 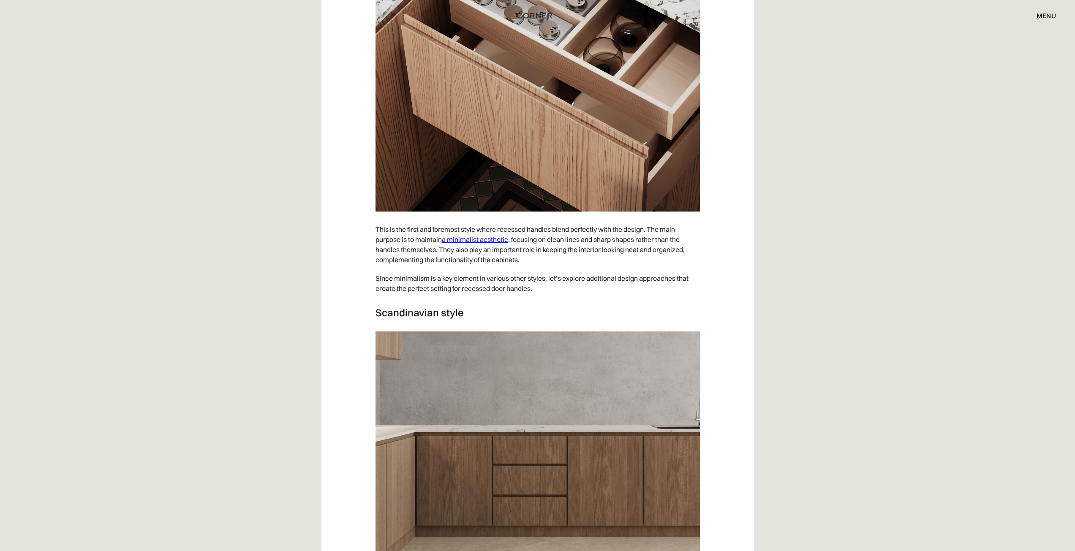 What do you see at coordinates (538, 244) in the screenshot?
I see `p: This is the first and foremost style where recessed handles blend perfectly with the design. The ...` at bounding box center [538, 244].